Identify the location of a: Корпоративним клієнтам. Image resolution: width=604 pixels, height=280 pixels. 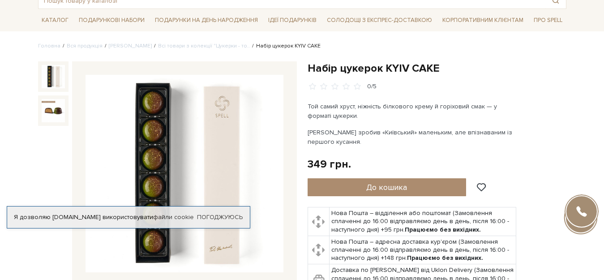
(483, 20).